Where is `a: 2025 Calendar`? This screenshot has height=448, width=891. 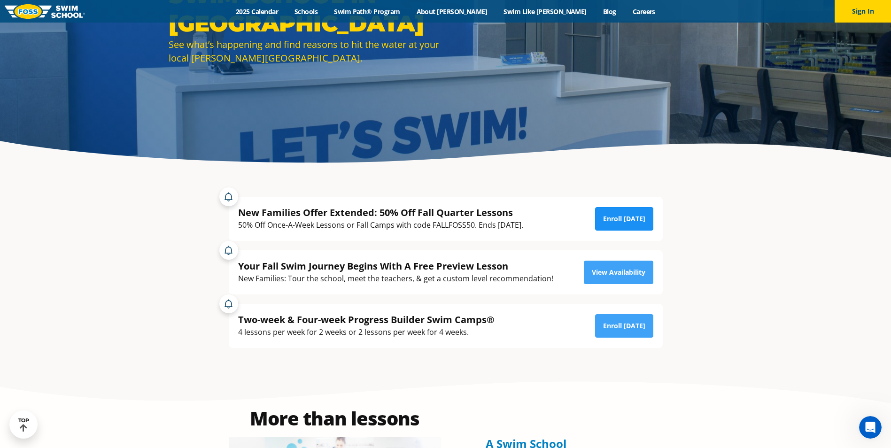 a: 2025 Calendar is located at coordinates (257, 11).